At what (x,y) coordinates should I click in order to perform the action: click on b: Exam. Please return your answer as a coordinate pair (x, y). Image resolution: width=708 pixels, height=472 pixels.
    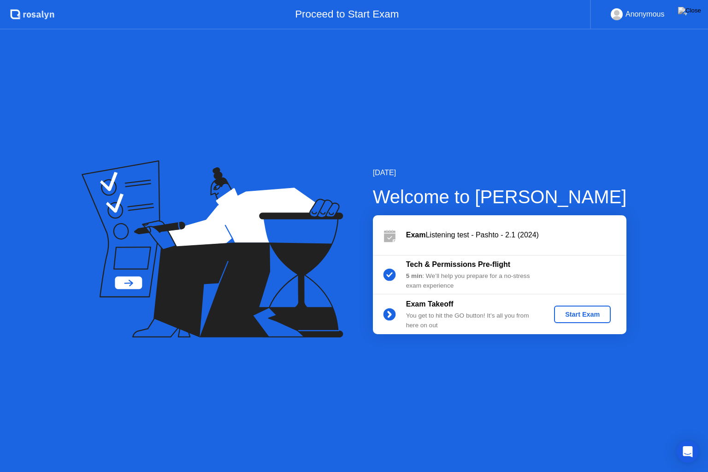
    Looking at the image, I should click on (416, 235).